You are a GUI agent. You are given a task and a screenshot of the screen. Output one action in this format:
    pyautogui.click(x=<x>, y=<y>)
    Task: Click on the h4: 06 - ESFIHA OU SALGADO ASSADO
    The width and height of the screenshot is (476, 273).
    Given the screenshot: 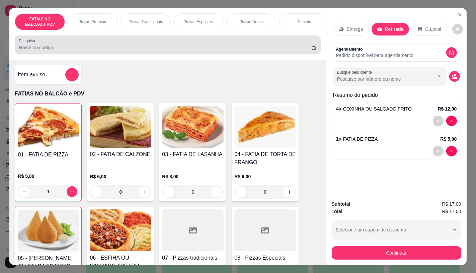 What is the action you would take?
    pyautogui.click(x=121, y=262)
    